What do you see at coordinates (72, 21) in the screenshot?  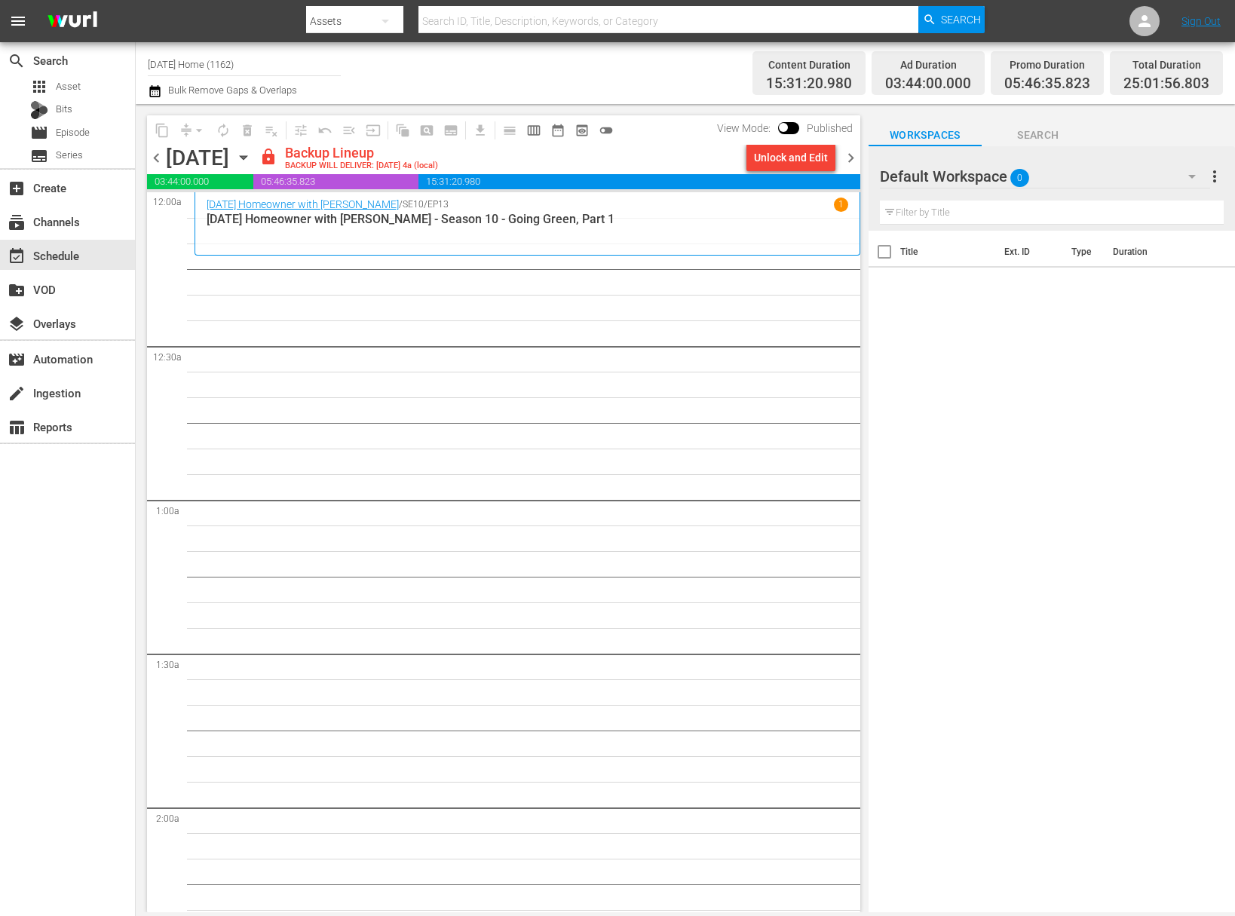 I see `img: ans4CAIJ8jUAAAAAAAAAAAAAAAAAAAAAAAAgQb4GAAAAAAAAAAAAAAAAAAAAAAAAJMjXAAAAAAAAAAAAAAAAAAAAAAAAgAT5G...` at bounding box center [72, 21].